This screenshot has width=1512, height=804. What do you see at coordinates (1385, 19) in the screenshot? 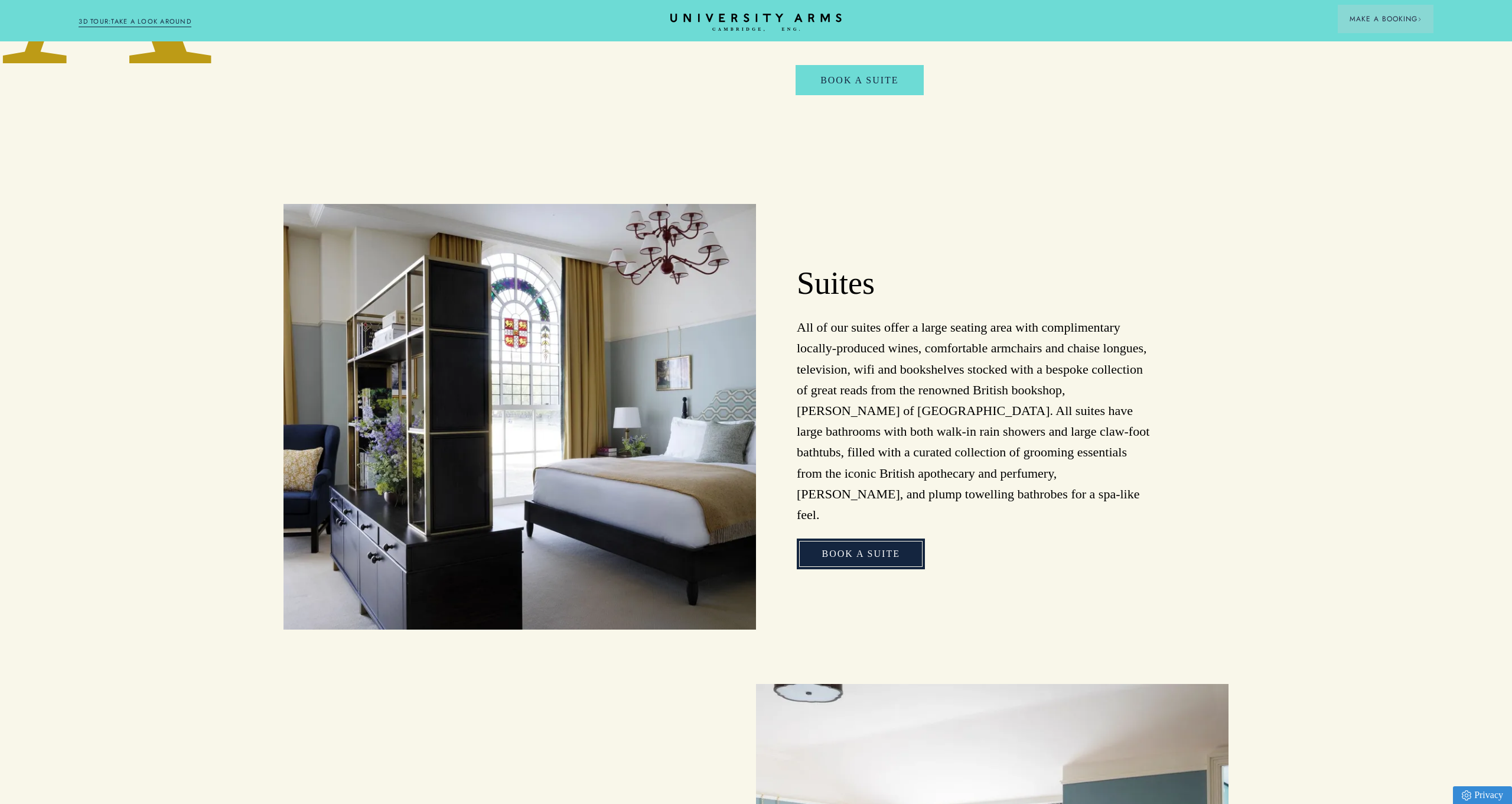
I see `span: Make a Booking` at bounding box center [1385, 19].